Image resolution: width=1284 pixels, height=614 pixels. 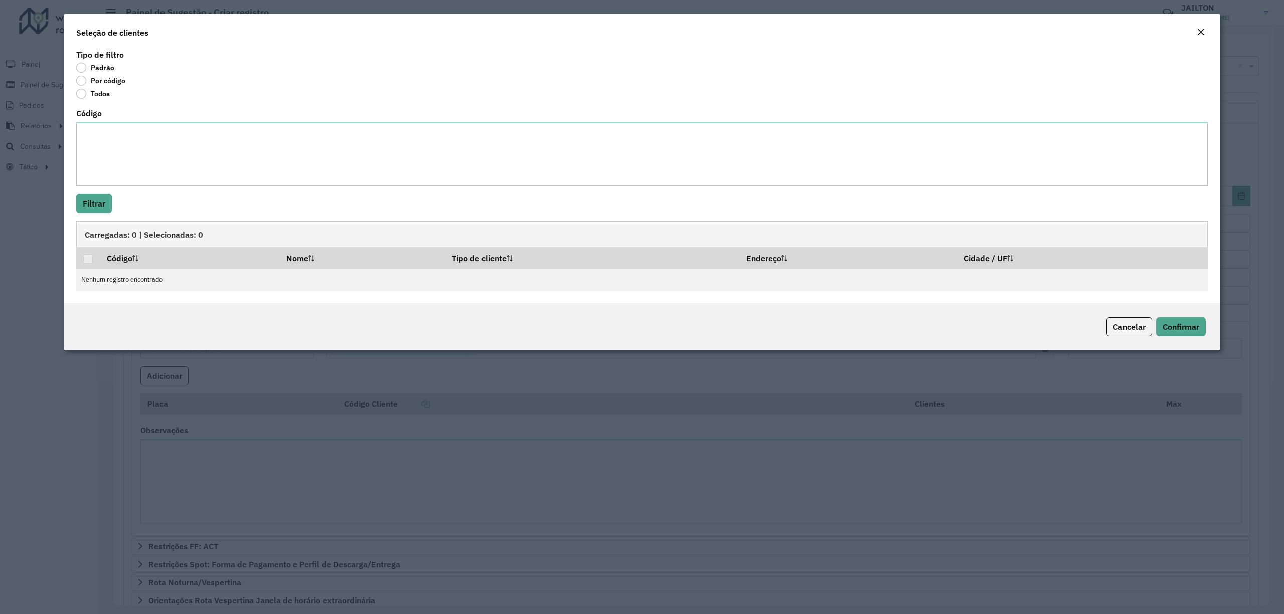 What do you see at coordinates (1129, 327) in the screenshot?
I see `span: Cancelar` at bounding box center [1129, 327].